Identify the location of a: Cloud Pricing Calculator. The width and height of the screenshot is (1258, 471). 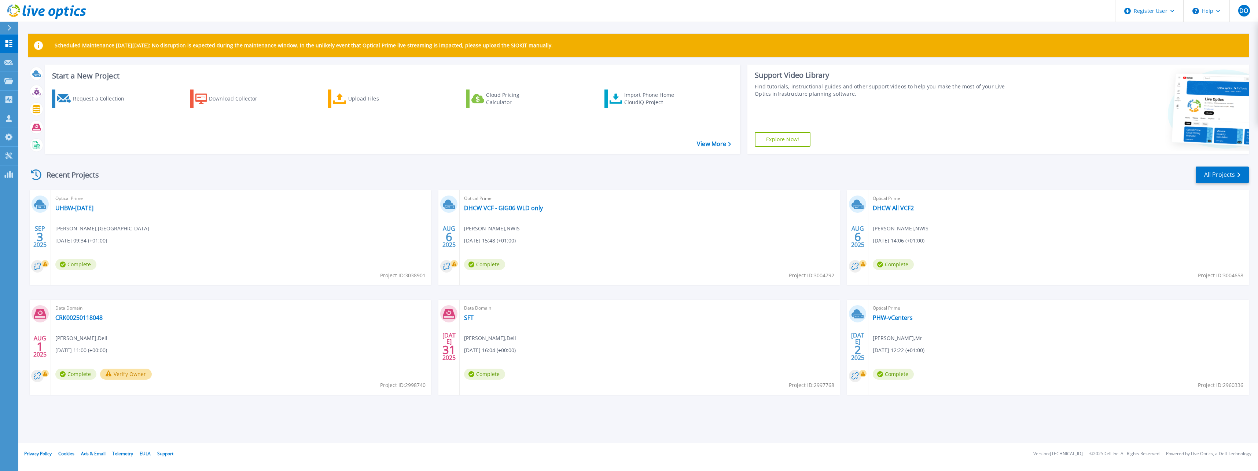
(507, 99).